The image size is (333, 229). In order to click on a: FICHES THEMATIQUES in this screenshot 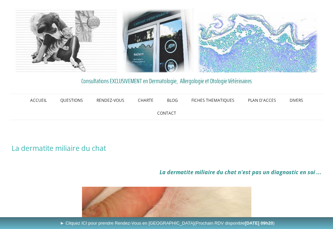, I will do `click(213, 101)`.